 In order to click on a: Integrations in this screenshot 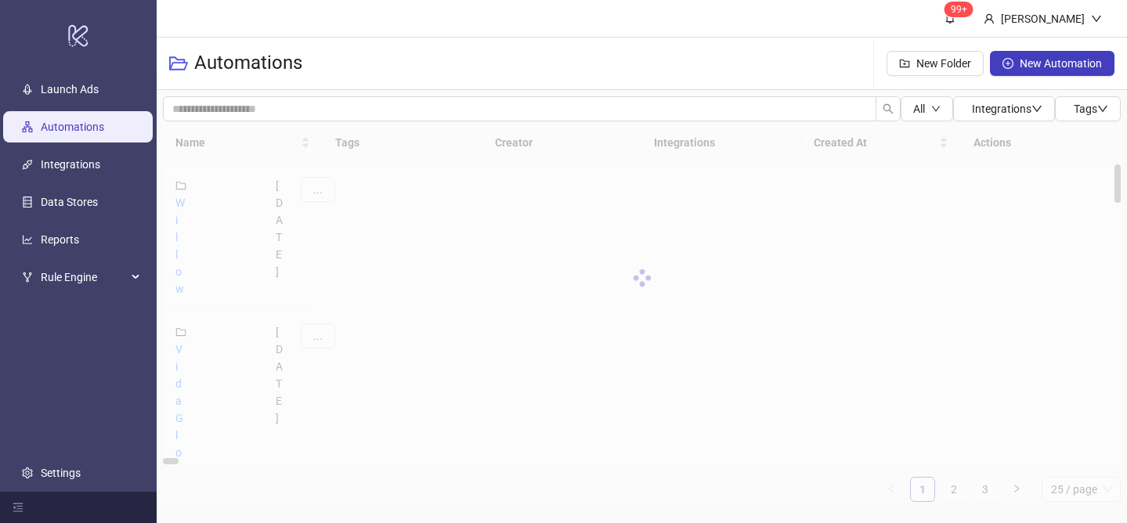, I will do `click(70, 164)`.